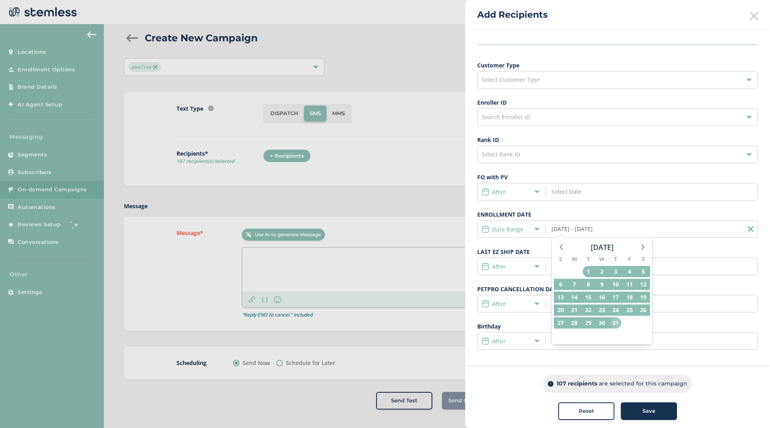 The height and width of the screenshot is (428, 770). What do you see at coordinates (643, 310) in the screenshot?
I see `span: Saturday, July 26, 2025` at bounding box center [643, 310].